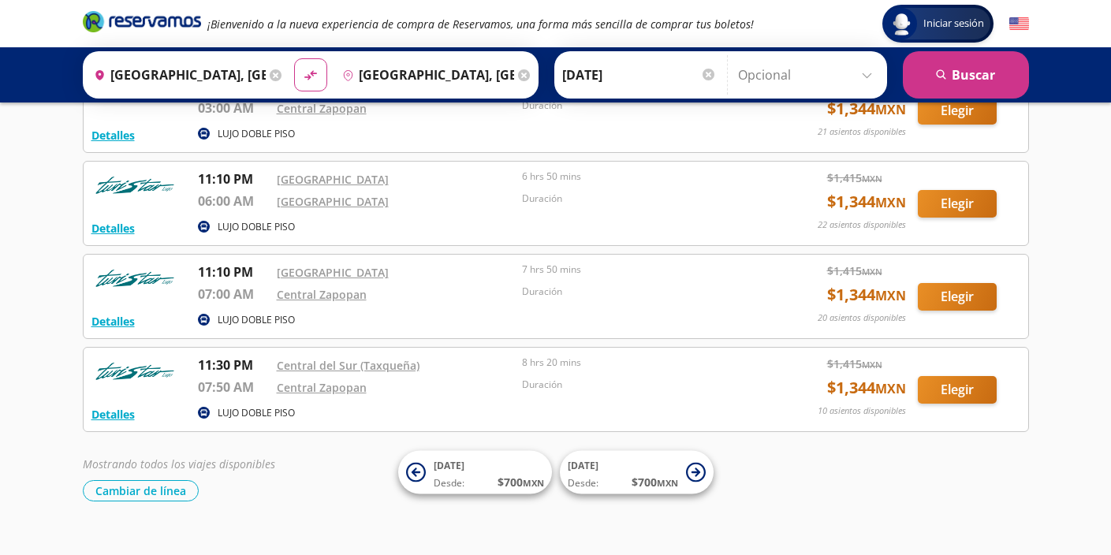  What do you see at coordinates (862, 132) in the screenshot?
I see `p: 21 asientos disponibles` at bounding box center [862, 132].